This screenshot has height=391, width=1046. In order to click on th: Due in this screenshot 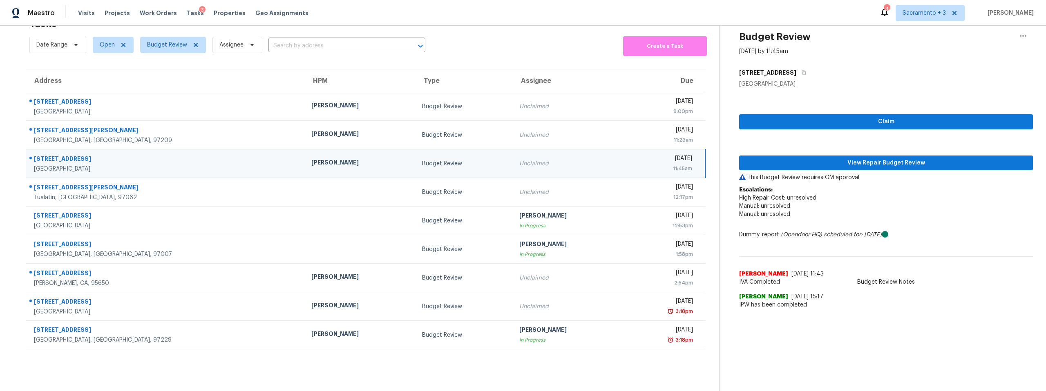, I will do `click(664, 81)`.